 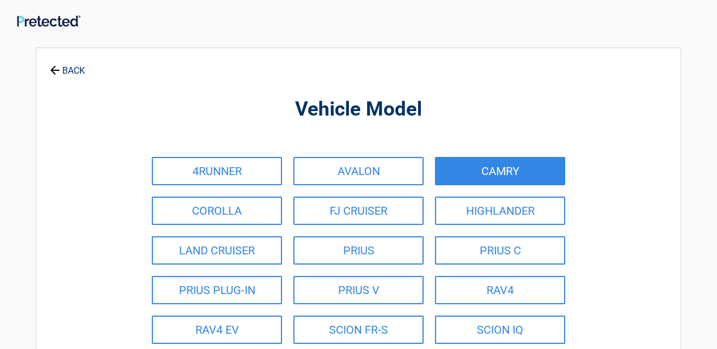 What do you see at coordinates (500, 171) in the screenshot?
I see `a: CAMRY` at bounding box center [500, 171].